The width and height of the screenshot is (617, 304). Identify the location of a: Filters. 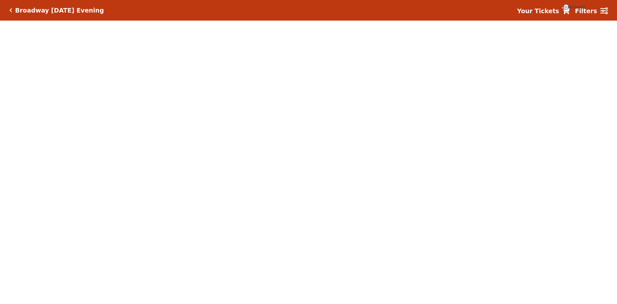
(591, 11).